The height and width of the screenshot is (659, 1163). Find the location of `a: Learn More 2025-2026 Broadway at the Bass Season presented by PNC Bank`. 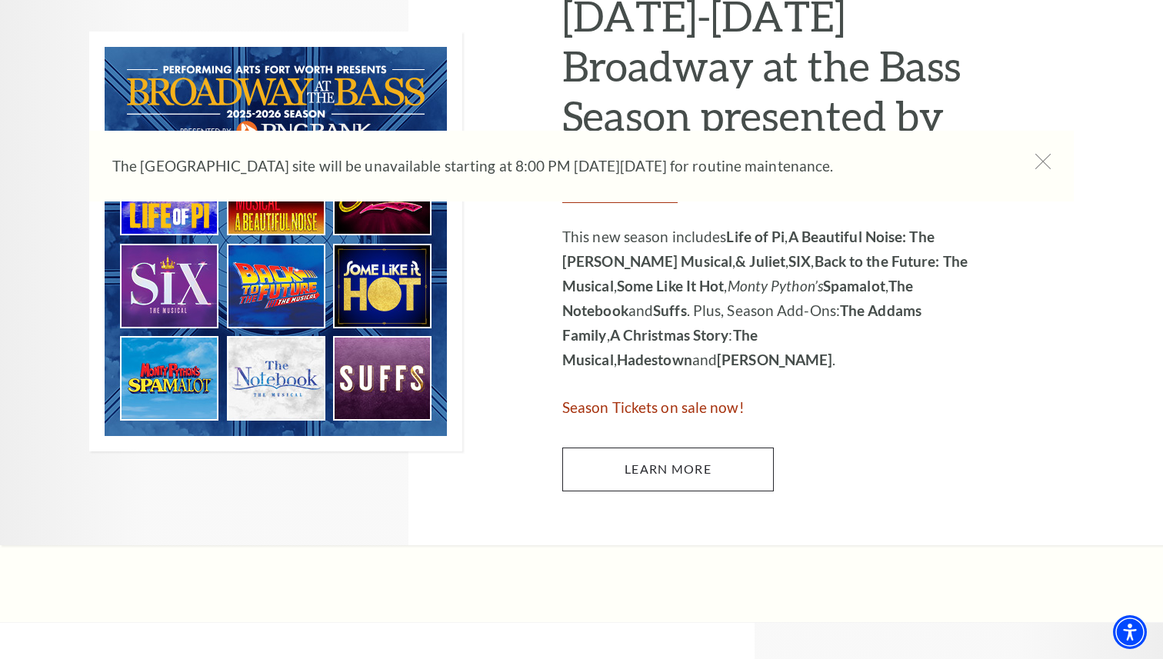

a: Learn More 2025-2026 Broadway at the Bass Season presented by PNC Bank is located at coordinates (668, 469).